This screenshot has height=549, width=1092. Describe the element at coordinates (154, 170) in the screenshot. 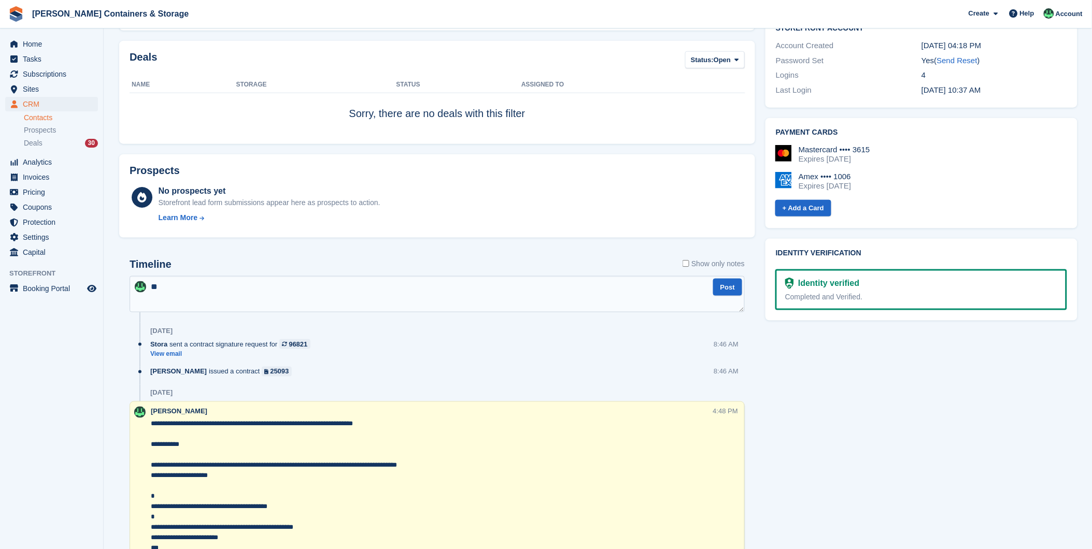

I see `h2: Prospects` at that location.